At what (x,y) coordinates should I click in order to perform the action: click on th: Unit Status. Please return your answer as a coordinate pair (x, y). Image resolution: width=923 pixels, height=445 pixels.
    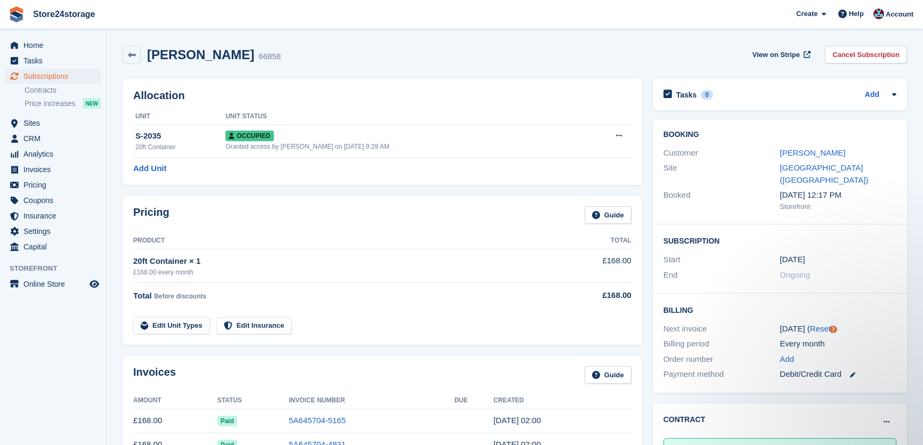
    Looking at the image, I should click on (404, 117).